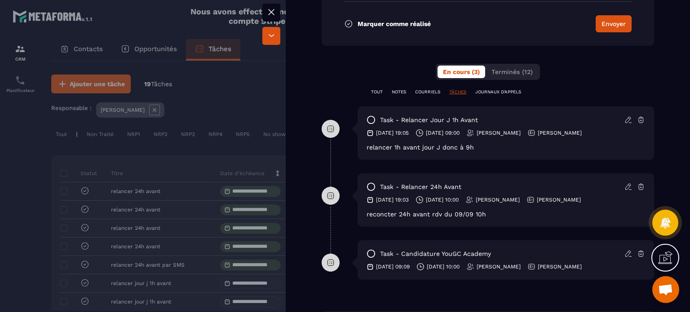  Describe the element at coordinates (428, 92) in the screenshot. I see `p: COURRIELS` at that location.